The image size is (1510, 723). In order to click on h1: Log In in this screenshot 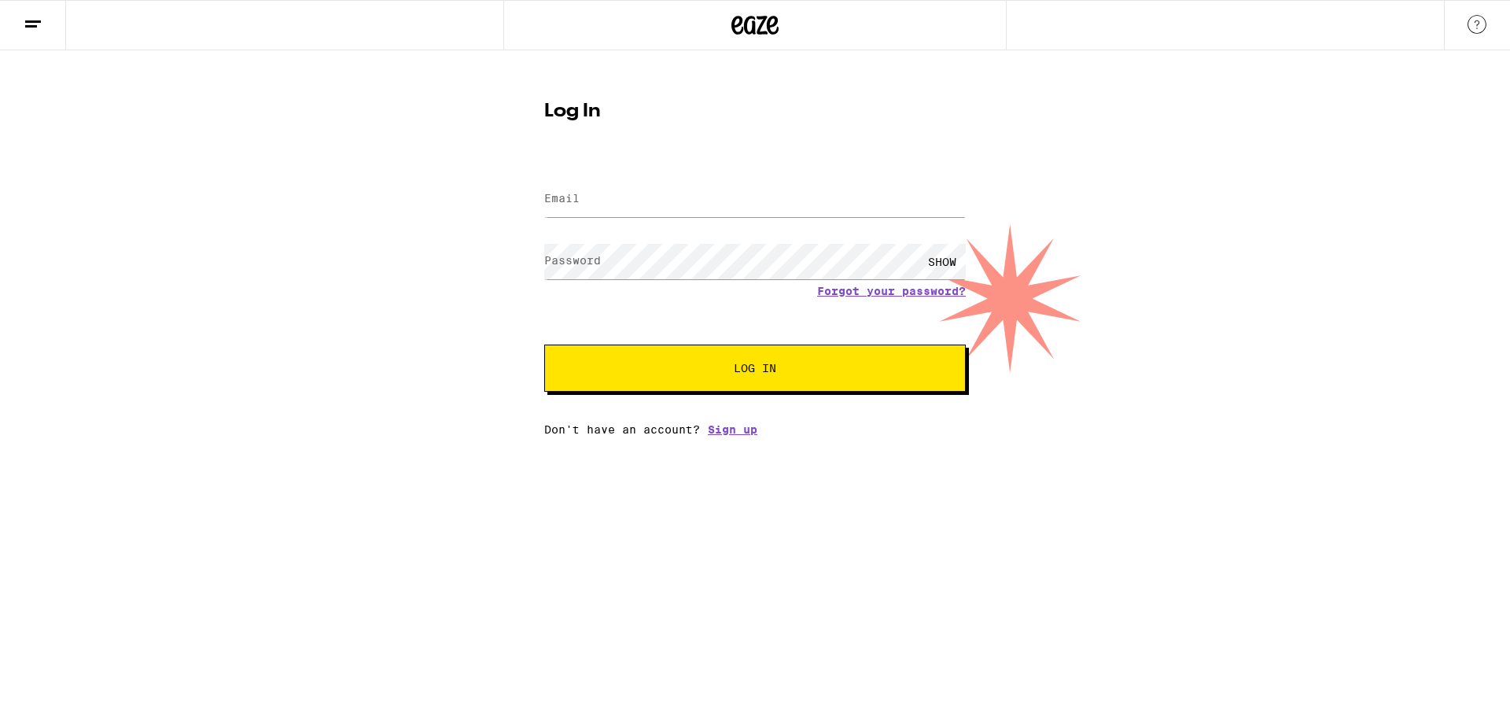, I will do `click(755, 112)`.